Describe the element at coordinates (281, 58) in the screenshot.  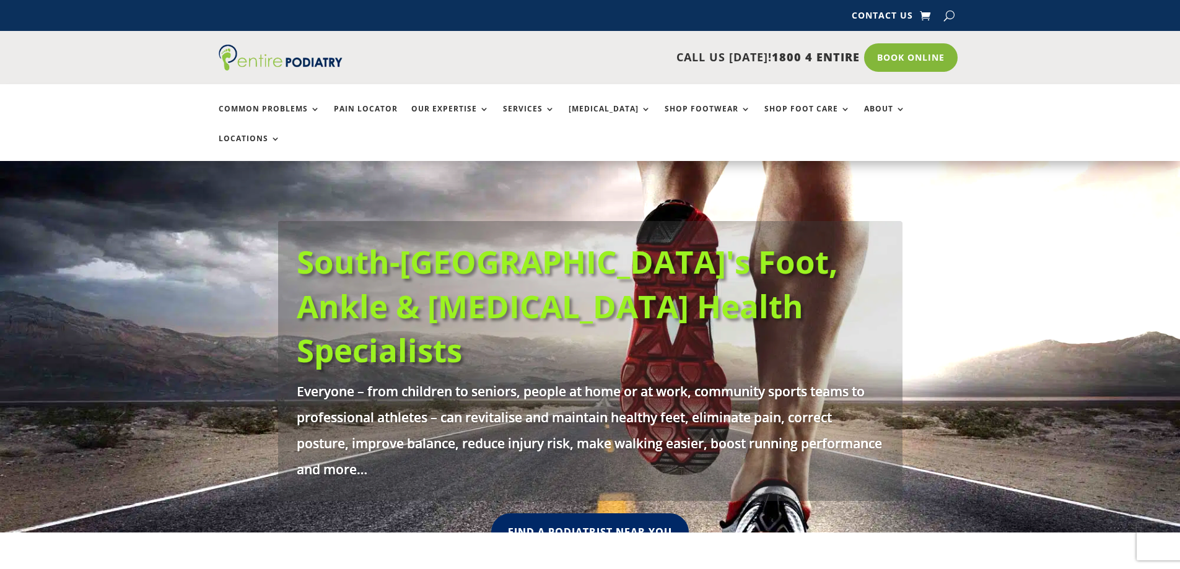
I see `img: logo (1)` at that location.